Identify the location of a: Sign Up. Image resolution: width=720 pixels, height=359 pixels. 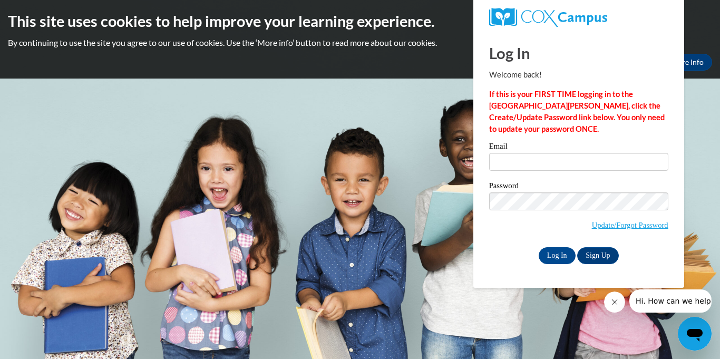
(598, 256).